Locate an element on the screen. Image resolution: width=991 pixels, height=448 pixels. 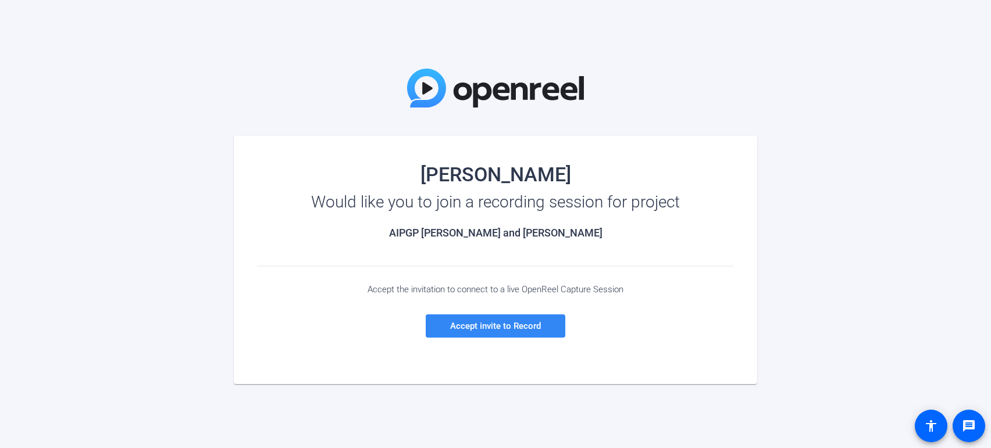
img: OpenReel Logo is located at coordinates (496, 88).